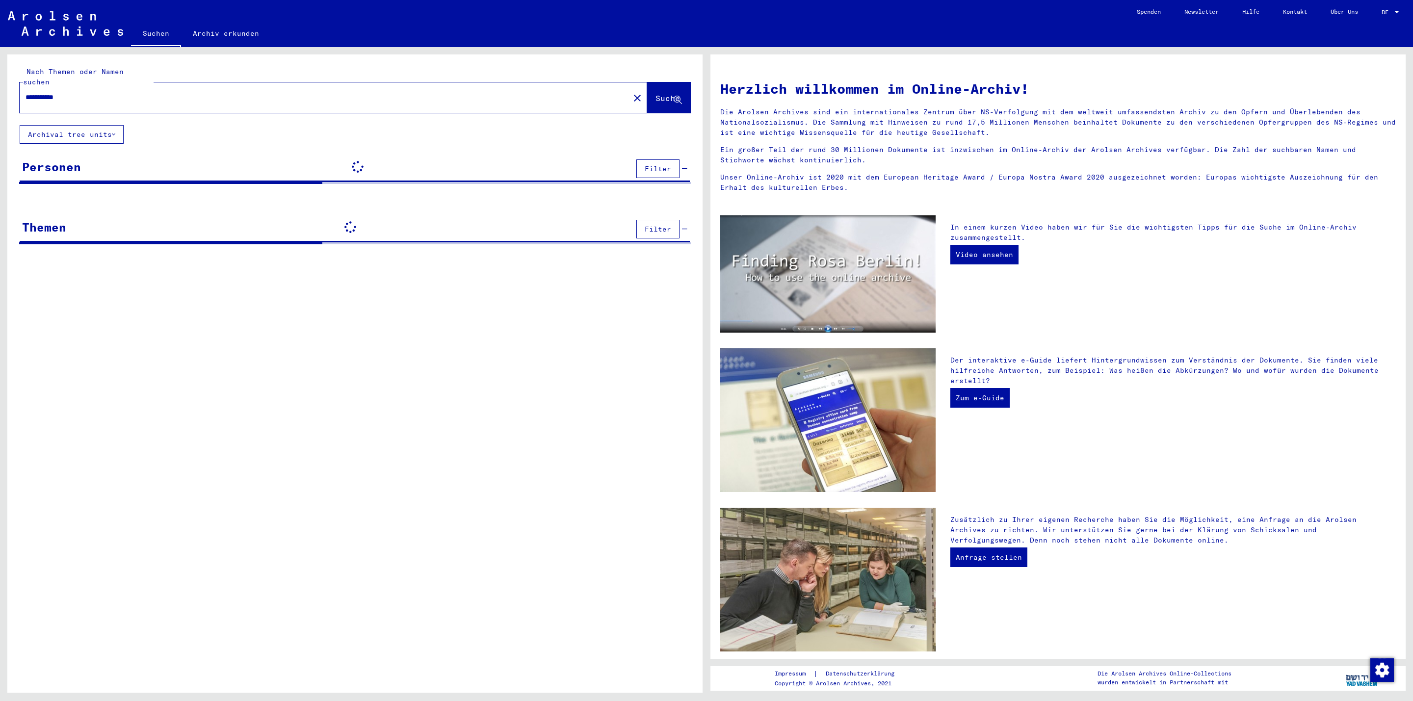  What do you see at coordinates (1173, 233) in the screenshot?
I see `p: In einem kurzen Video haben wir für Sie die wichtigsten Tipps für die Suche im Online-Archiv zusa...` at bounding box center [1173, 233].